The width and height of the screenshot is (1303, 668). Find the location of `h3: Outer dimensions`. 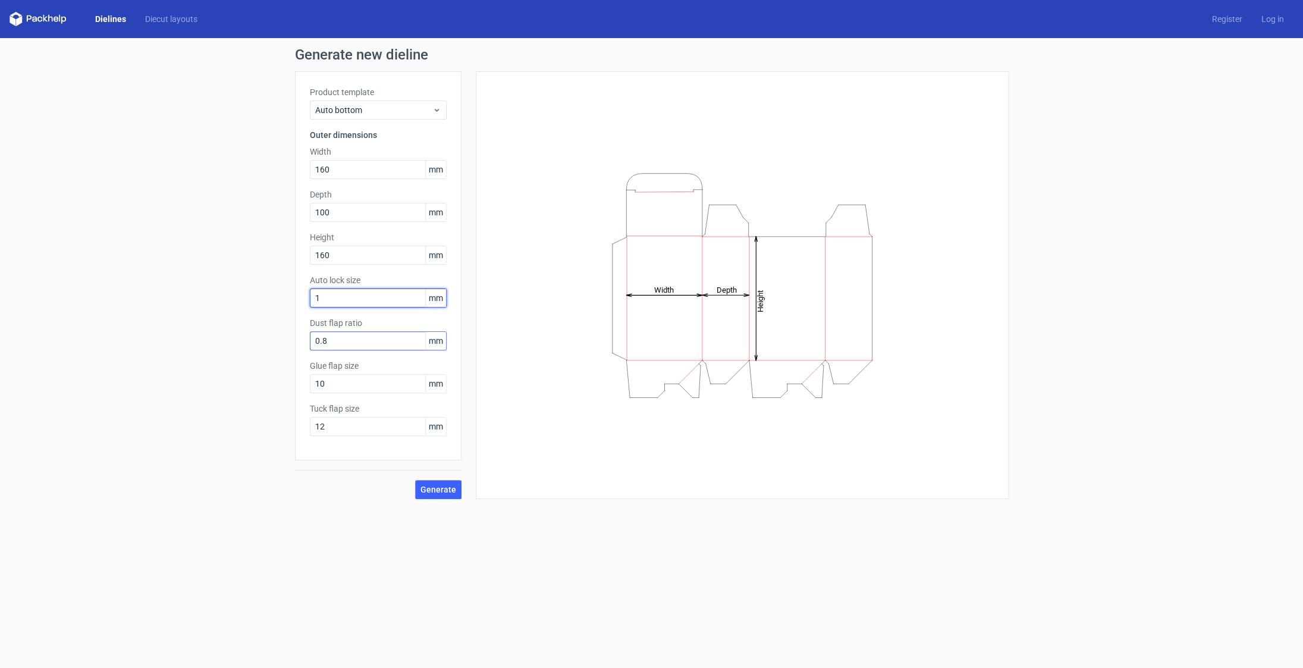

h3: Outer dimensions is located at coordinates (378, 135).